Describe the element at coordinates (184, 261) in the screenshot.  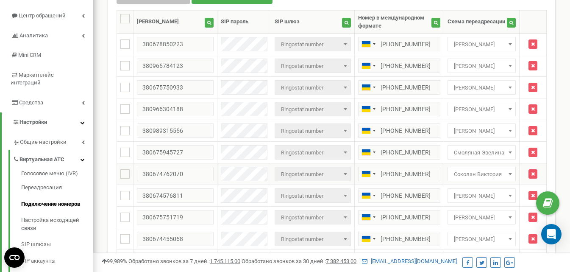
I see `span: Обработано звонков за 7 дней :` at that location.